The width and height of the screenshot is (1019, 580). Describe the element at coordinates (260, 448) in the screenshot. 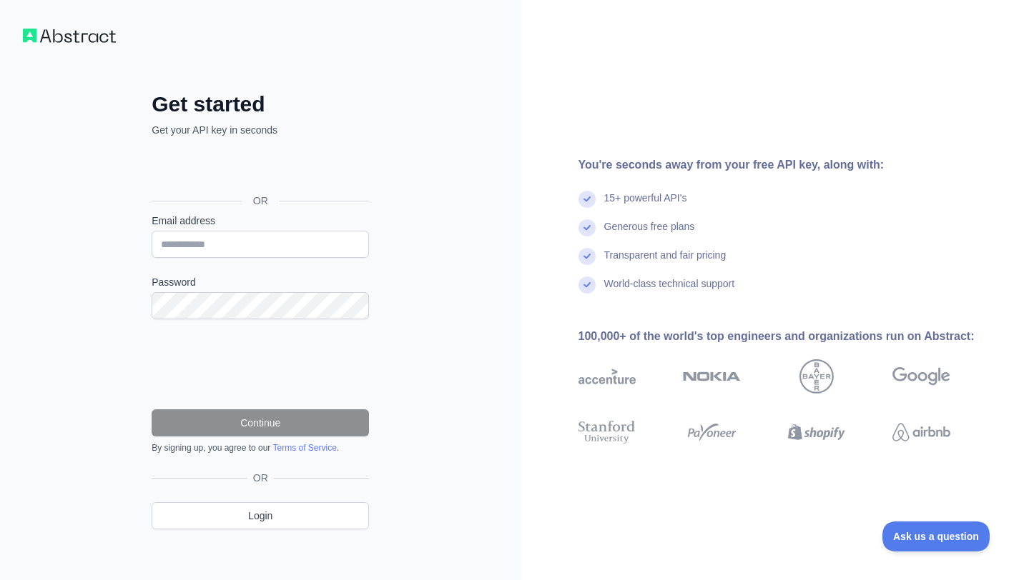

I see `div: By signing up, you agree to our .` at that location.